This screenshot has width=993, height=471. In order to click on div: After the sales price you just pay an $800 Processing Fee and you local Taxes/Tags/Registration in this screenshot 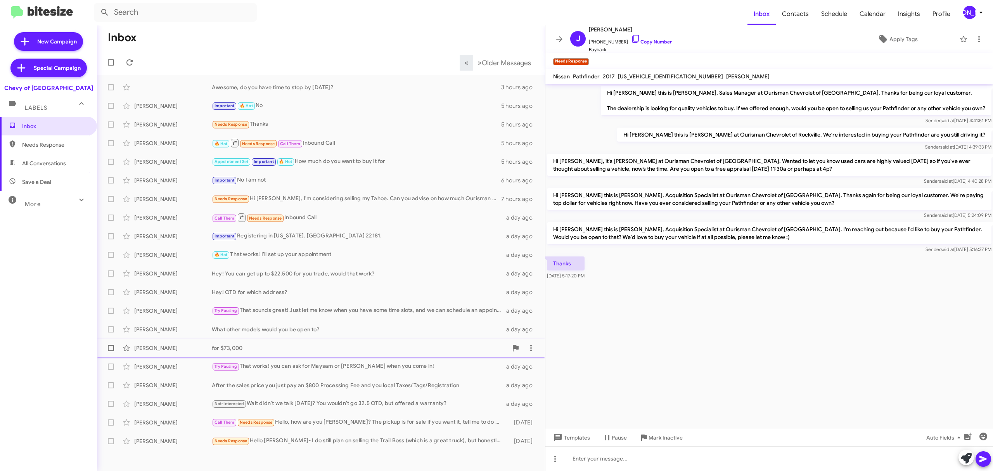, I will do `click(358, 385)`.